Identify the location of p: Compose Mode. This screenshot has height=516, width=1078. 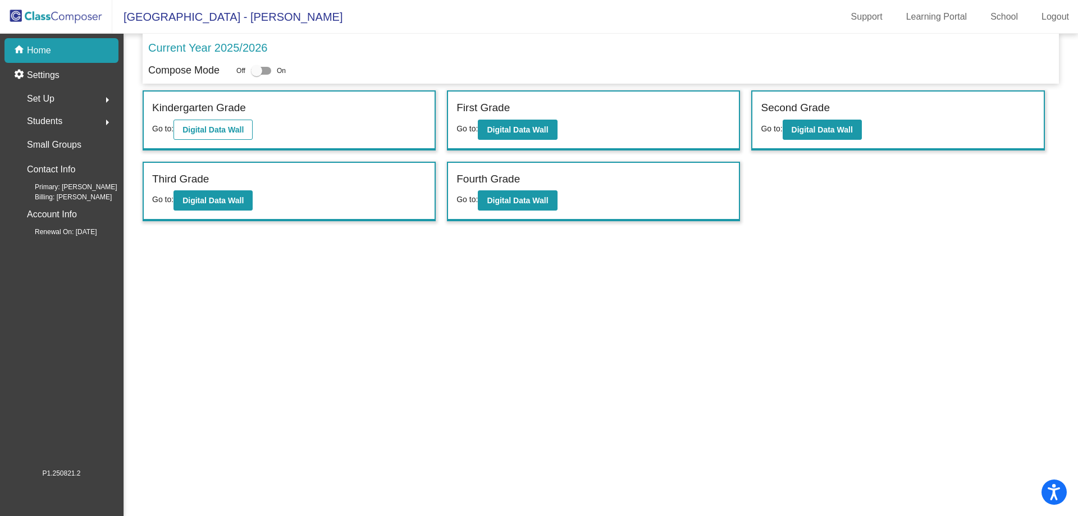
(184, 70).